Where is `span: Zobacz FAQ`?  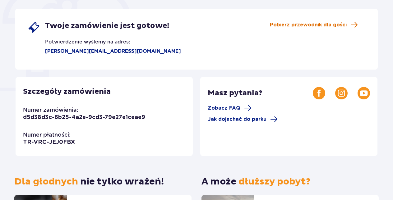 span: Zobacz FAQ is located at coordinates (224, 108).